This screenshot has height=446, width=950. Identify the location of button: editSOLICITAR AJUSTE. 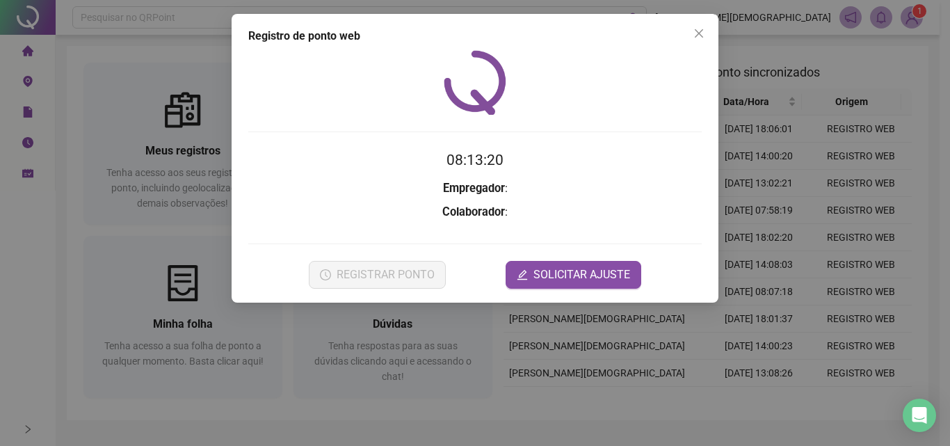
(573, 275).